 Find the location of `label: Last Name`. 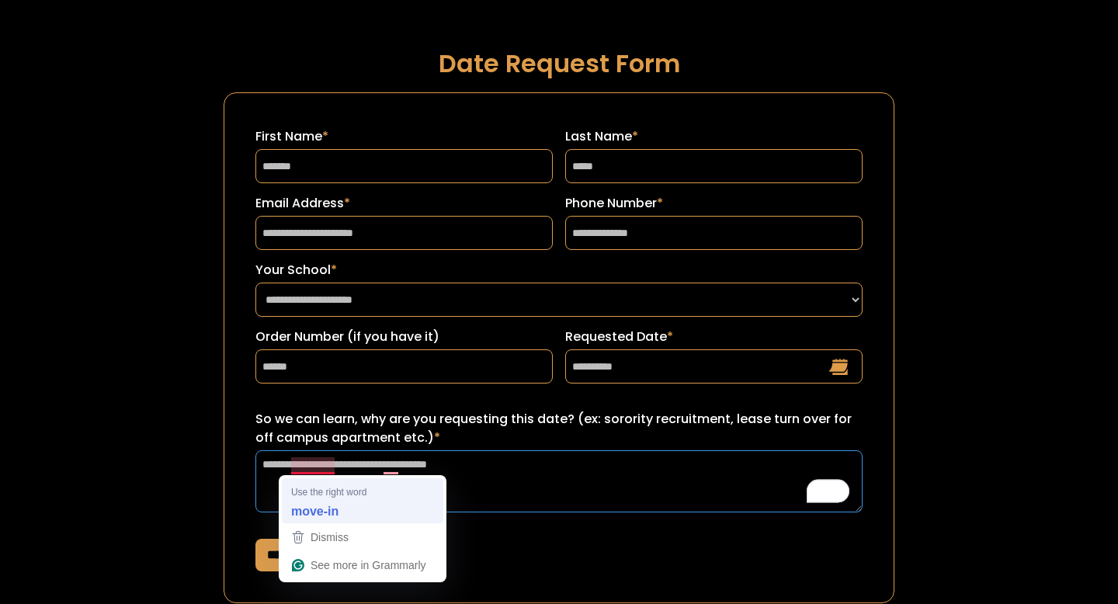

label: Last Name is located at coordinates (713, 137).